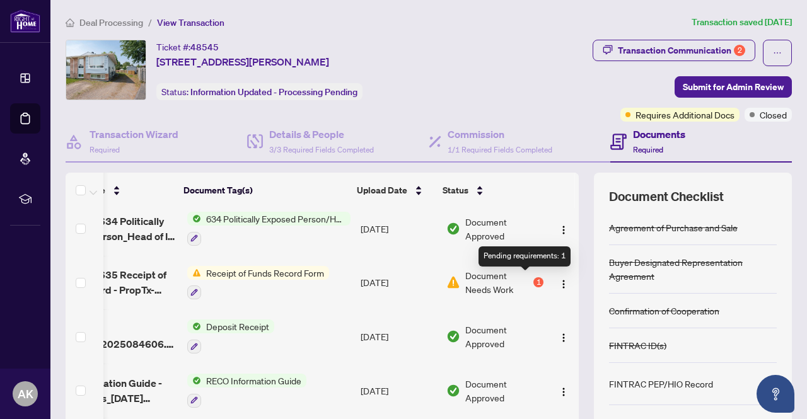  Describe the element at coordinates (498, 282) in the screenshot. I see `span: Document Needs Work` at that location.